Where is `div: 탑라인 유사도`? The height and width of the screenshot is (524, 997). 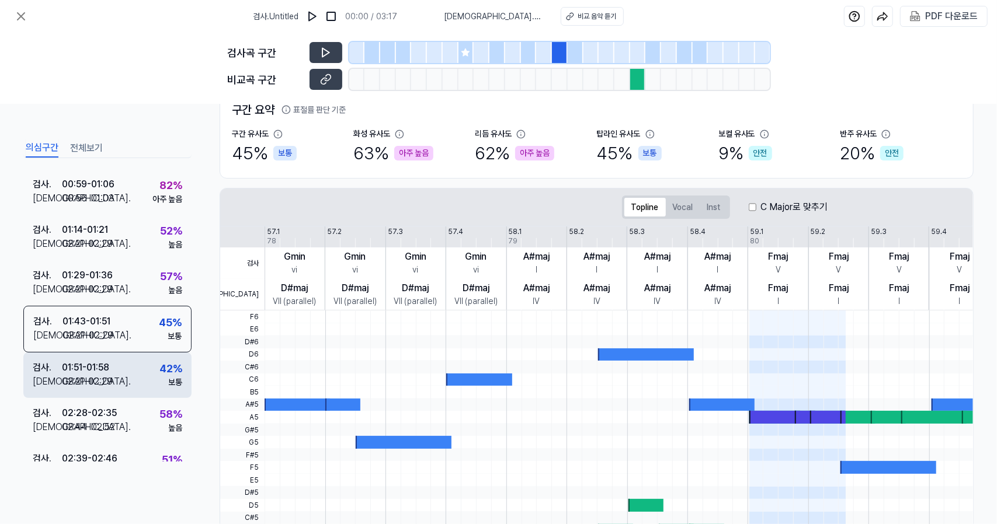
div: 탑라인 유사도 is located at coordinates (618, 134).